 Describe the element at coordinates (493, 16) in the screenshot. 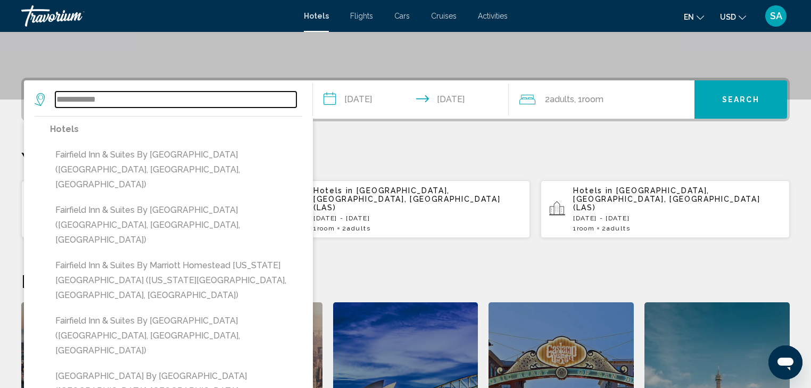

I see `a: Activities` at that location.